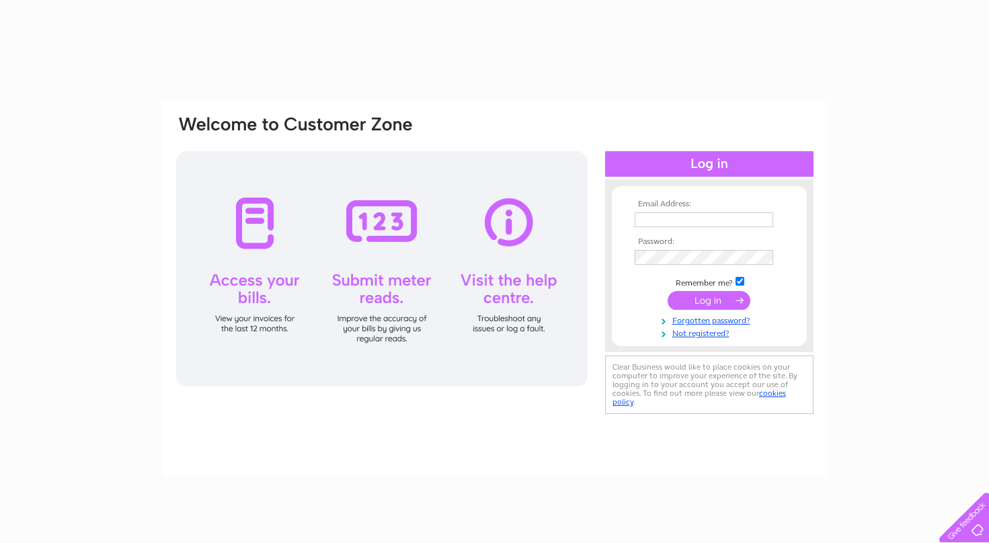 This screenshot has width=989, height=543. I want to click on th: Email Address:, so click(709, 204).